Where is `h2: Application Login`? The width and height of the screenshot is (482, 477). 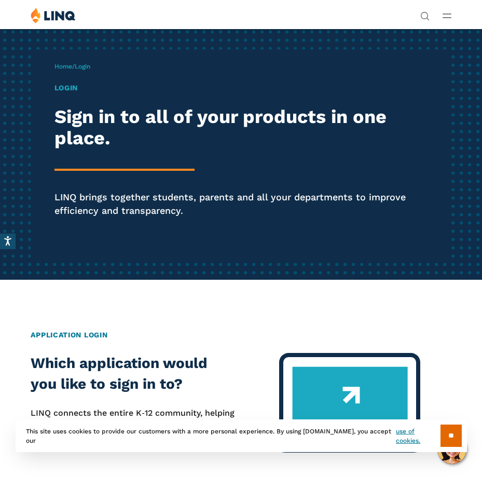 h2: Application Login is located at coordinates (241, 335).